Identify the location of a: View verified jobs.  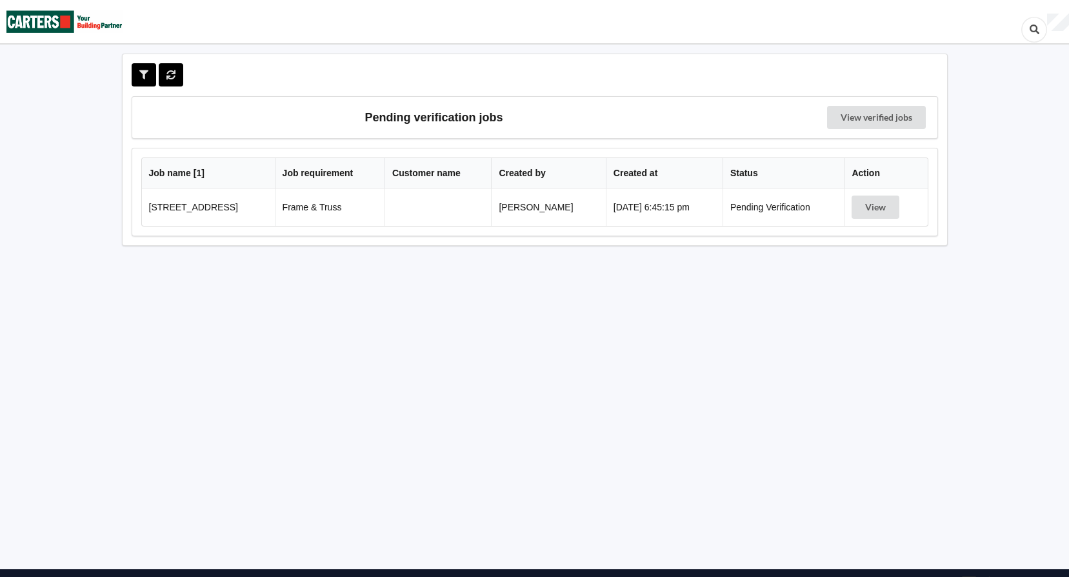
(876, 117).